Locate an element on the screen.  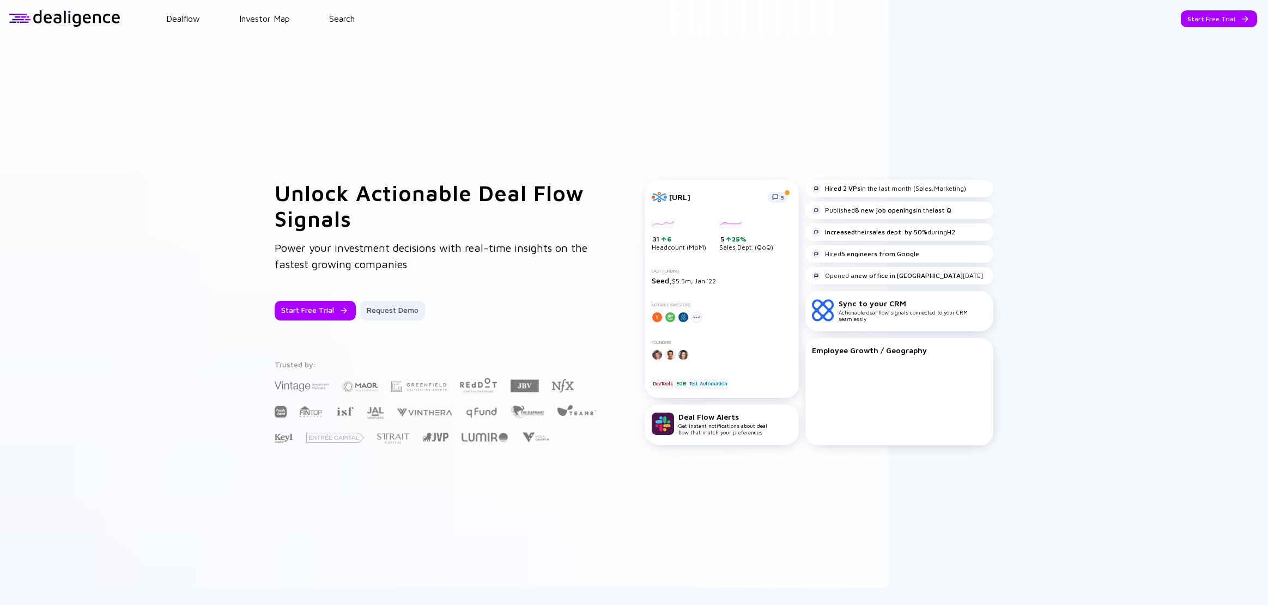
img: Vinthera is located at coordinates (424, 412).